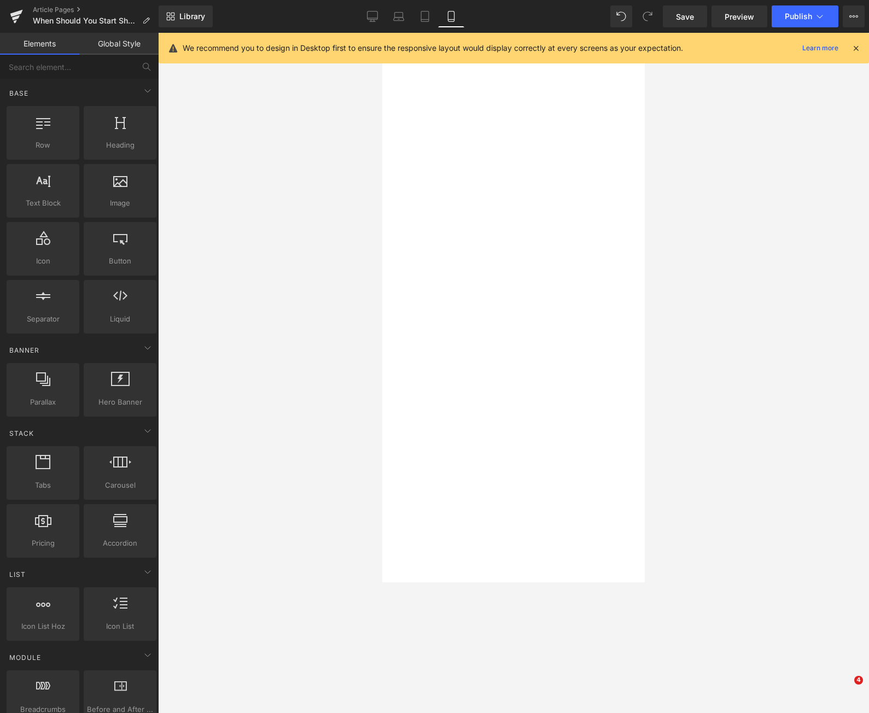 The width and height of the screenshot is (869, 713). Describe the element at coordinates (43, 261) in the screenshot. I see `span: Icon` at that location.